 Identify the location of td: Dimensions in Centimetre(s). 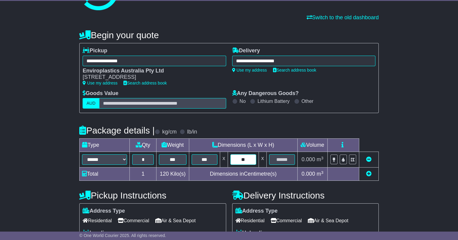
(243, 174).